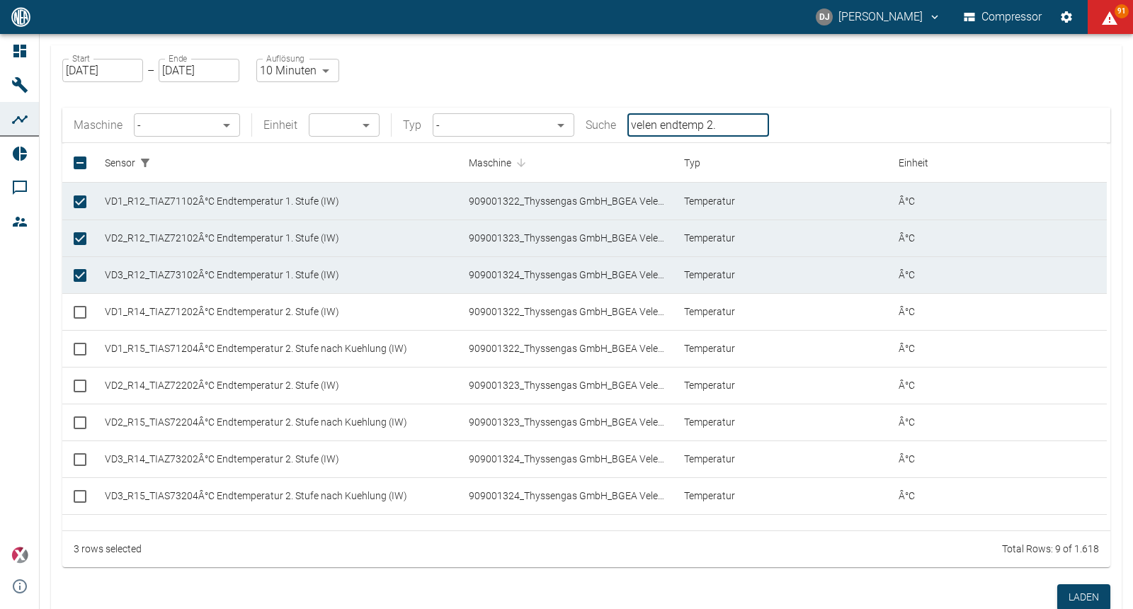  I want to click on button: Show filters, so click(145, 163).